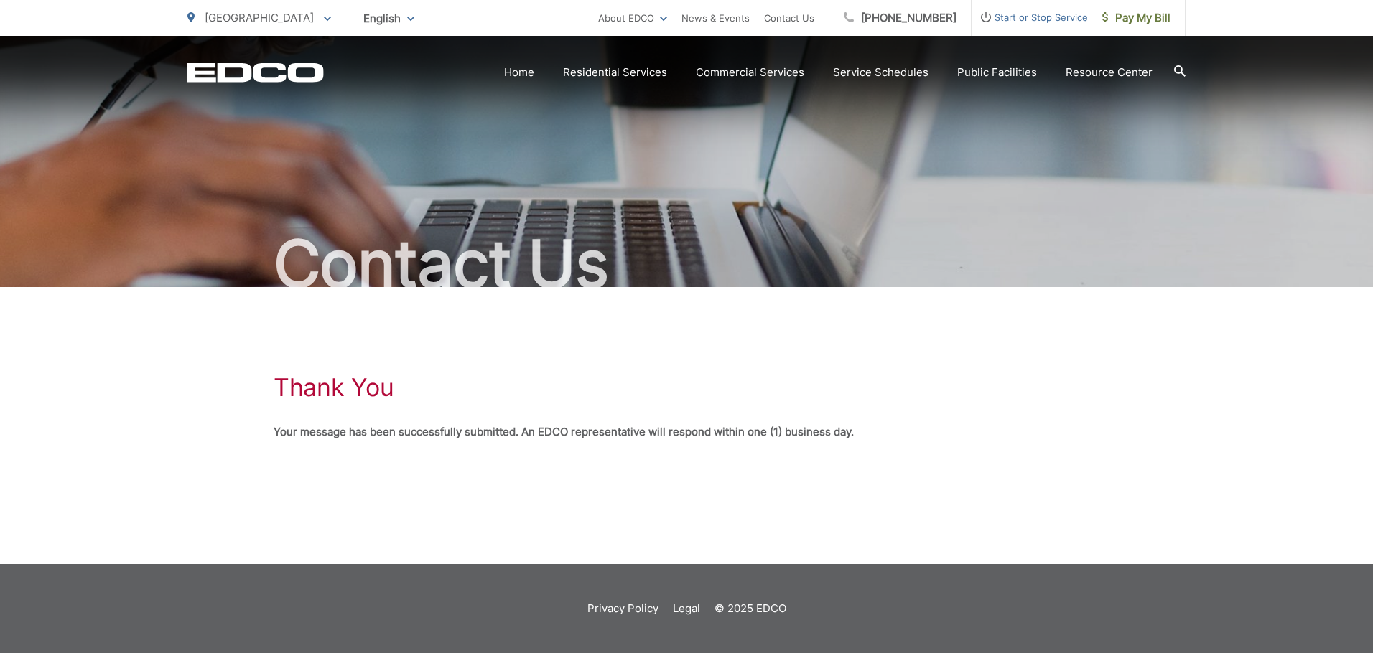  I want to click on span: English, so click(388, 18).